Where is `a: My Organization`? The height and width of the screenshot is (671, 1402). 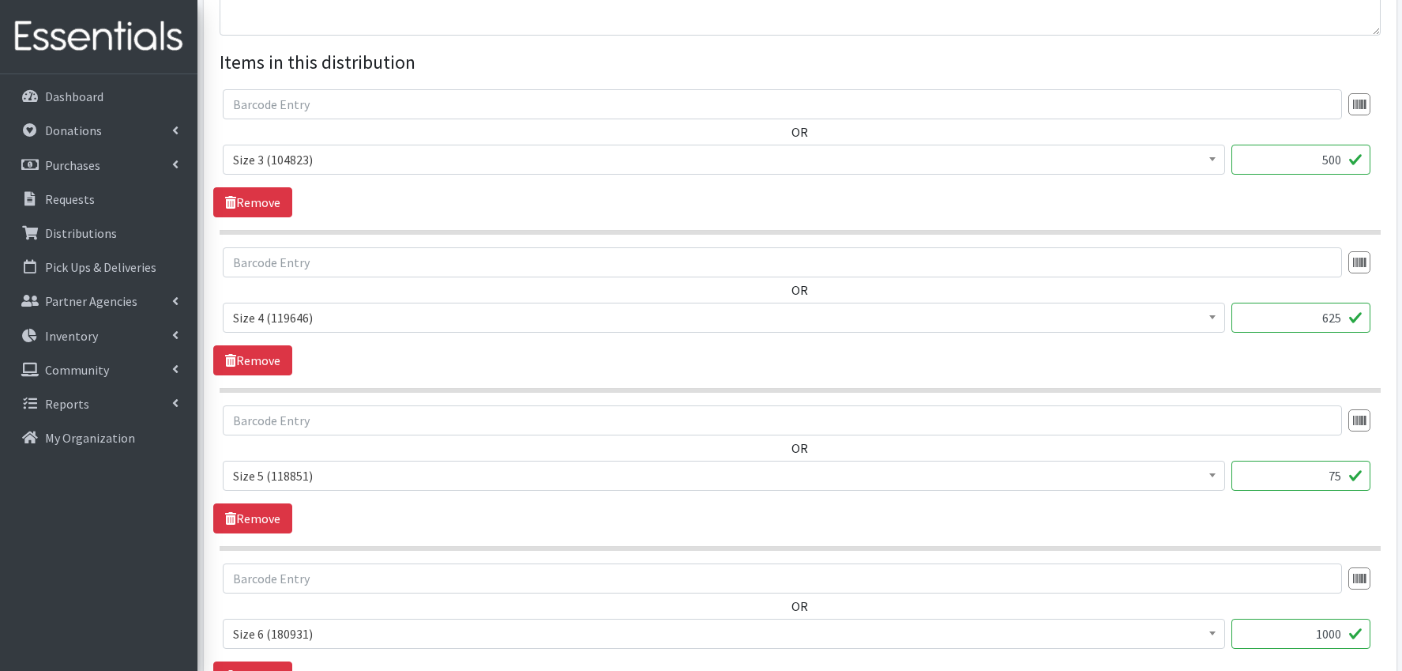
a: My Organization is located at coordinates (99, 438).